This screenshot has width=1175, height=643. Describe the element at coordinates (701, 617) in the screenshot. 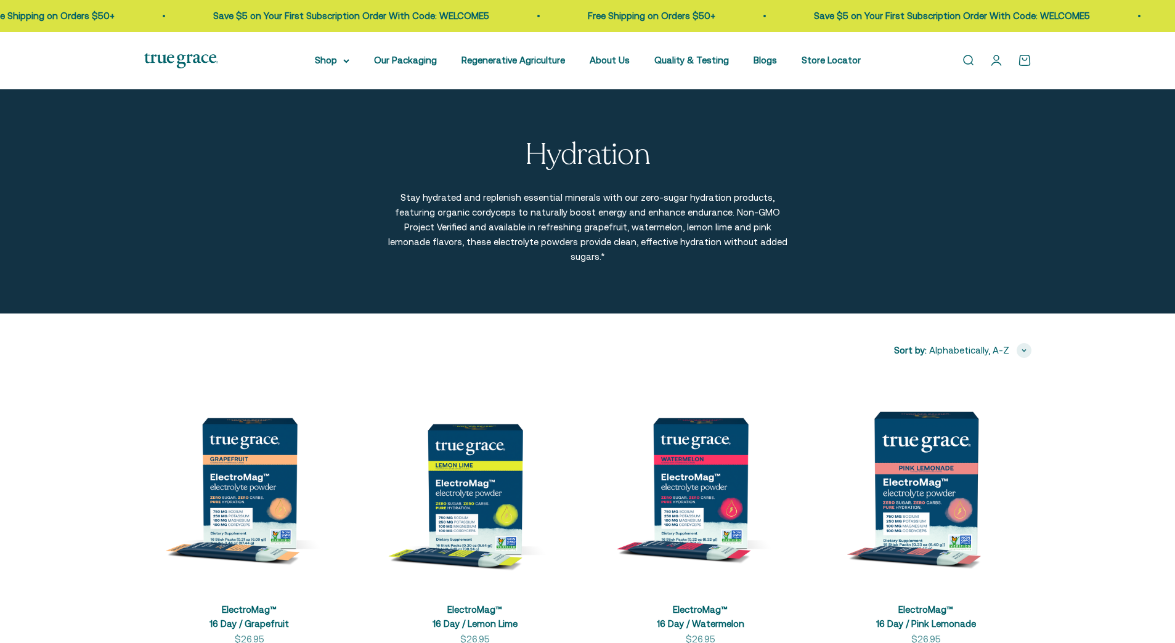

I see `a: ElectroMag™16 Day / Watermelon` at that location.